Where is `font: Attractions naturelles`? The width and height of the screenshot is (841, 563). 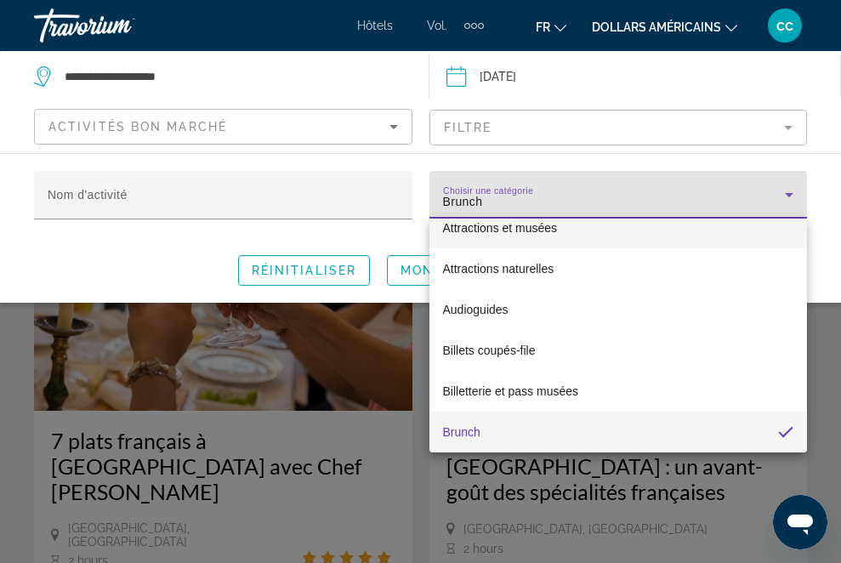
font: Attractions naturelles is located at coordinates (499, 269).